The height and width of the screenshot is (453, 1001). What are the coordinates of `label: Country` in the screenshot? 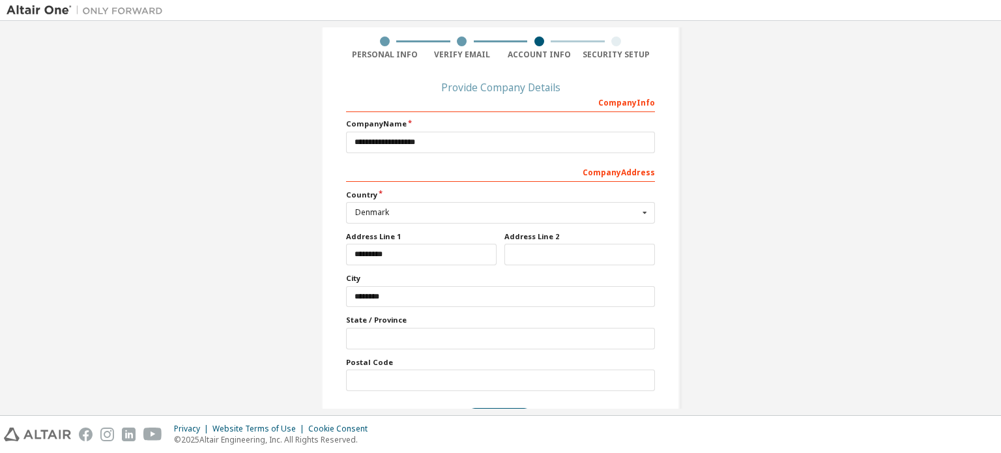 It's located at (501, 195).